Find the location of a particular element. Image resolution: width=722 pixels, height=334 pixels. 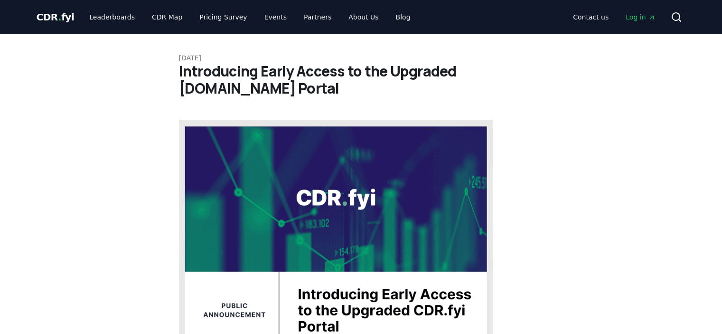

a: Blog is located at coordinates (403, 17).